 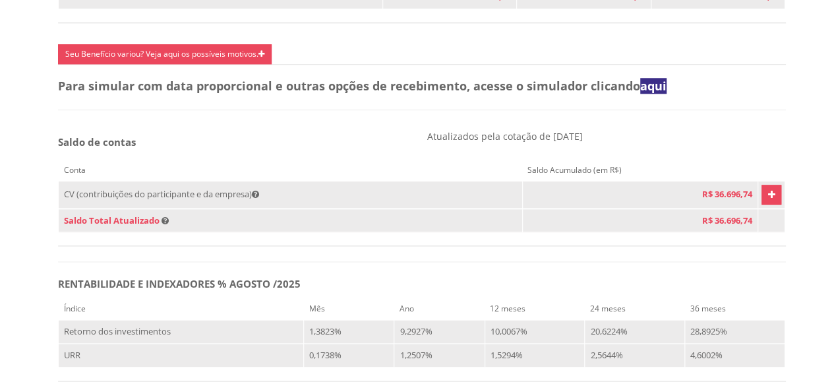 I want to click on a: Seu Benefício variou? Veja aqui os possíveis motivos., so click(x=165, y=54).